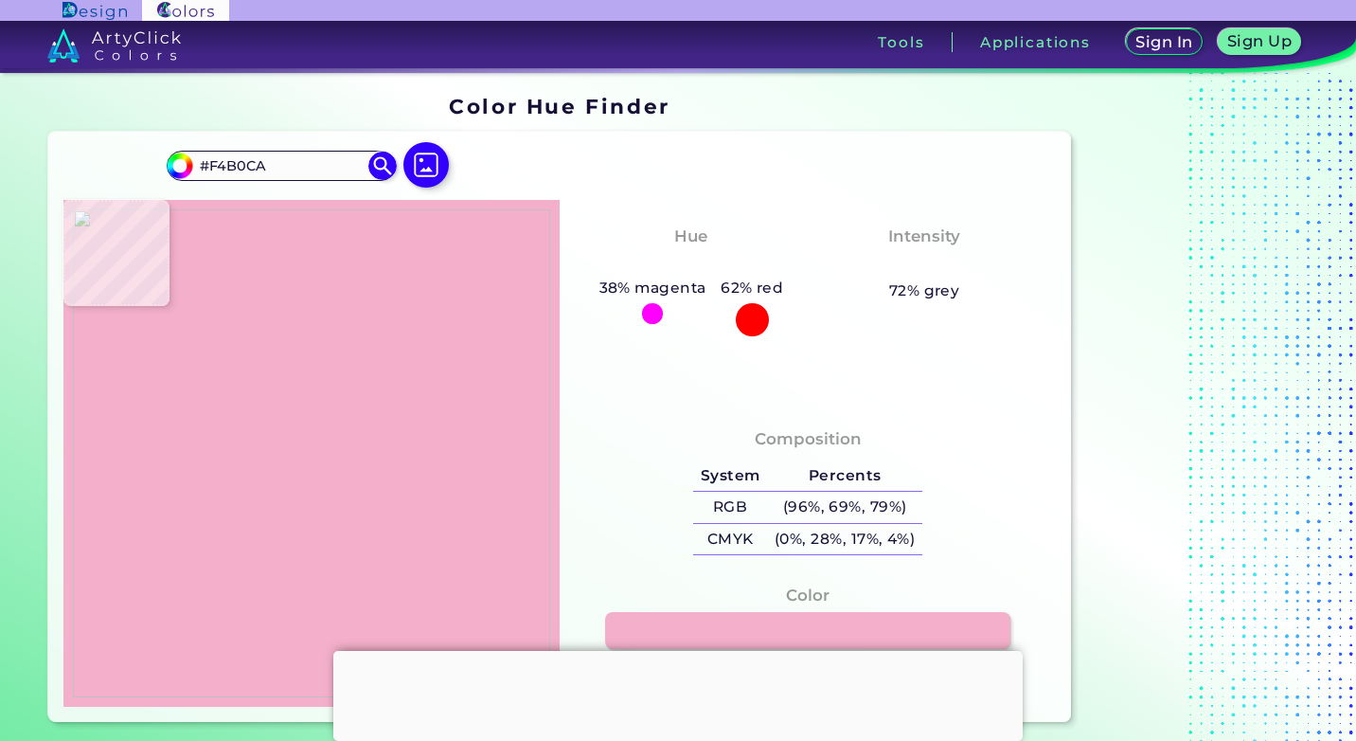  What do you see at coordinates (690, 264) in the screenshot?
I see `h3: Pinkish Red` at bounding box center [690, 264].